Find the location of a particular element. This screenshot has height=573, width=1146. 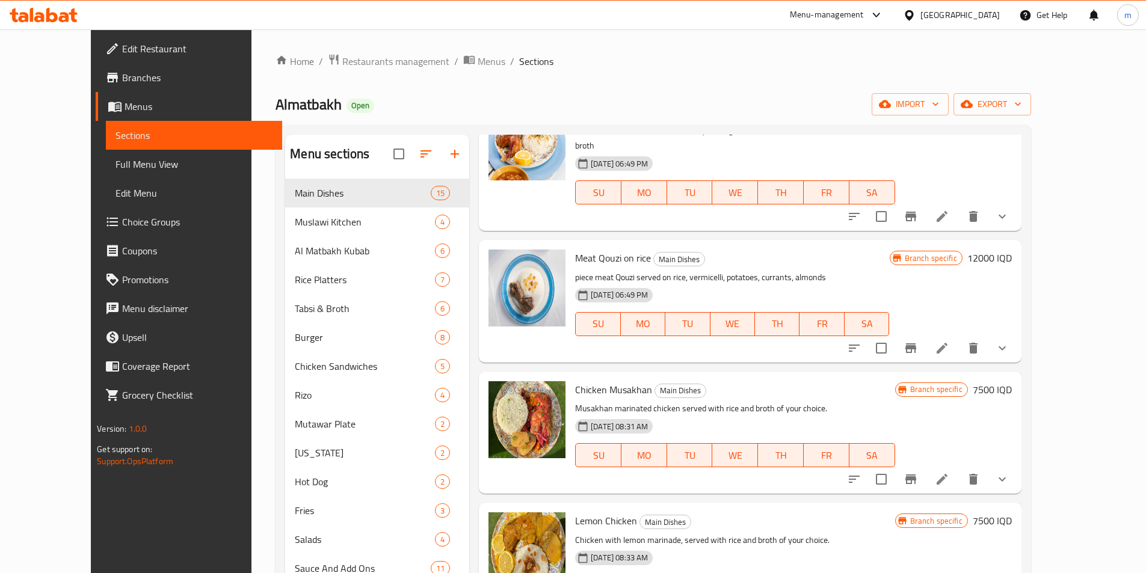

div: Mutawar Plate2 is located at coordinates (377, 424).